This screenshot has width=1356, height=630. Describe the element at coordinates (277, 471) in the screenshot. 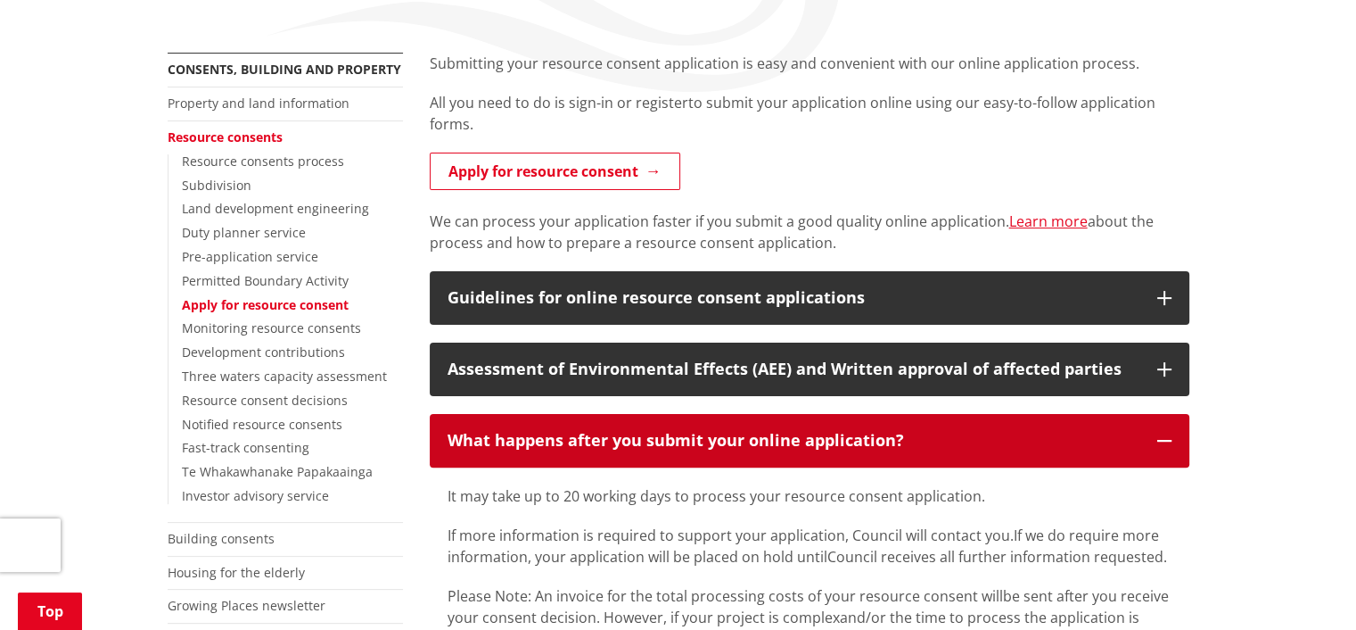

I see `a: Te Whakawhanake Papakaainga` at that location.